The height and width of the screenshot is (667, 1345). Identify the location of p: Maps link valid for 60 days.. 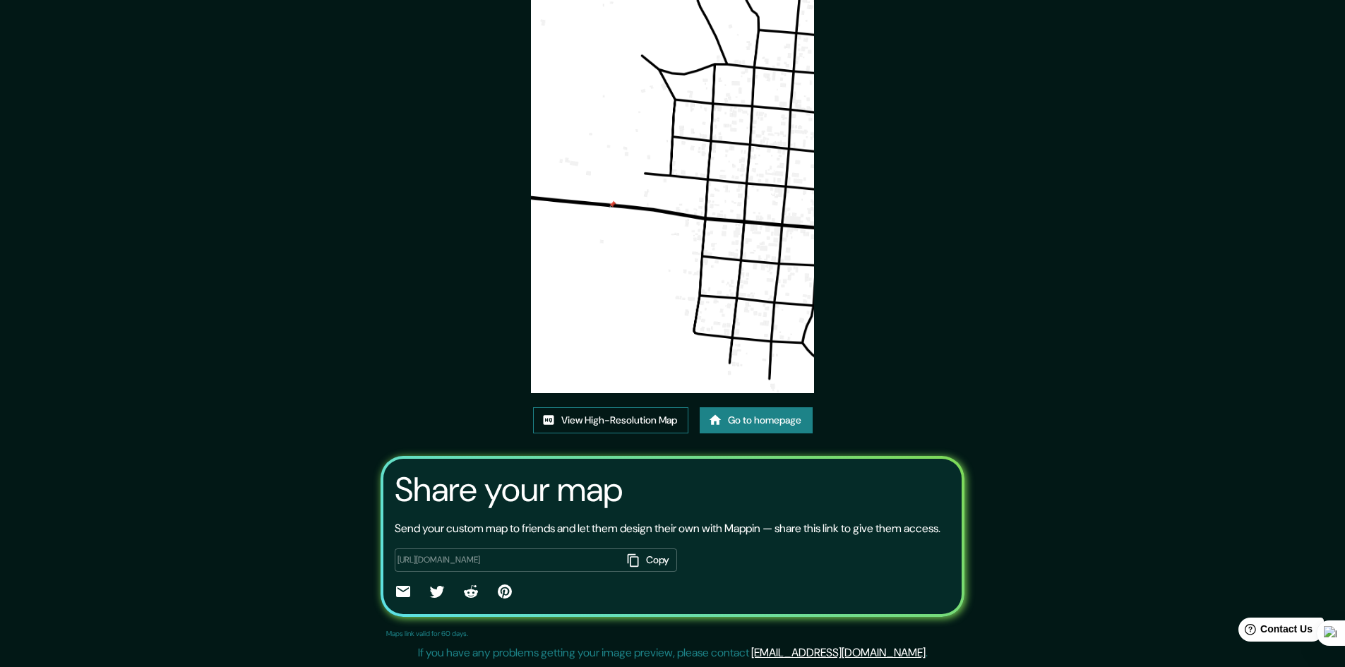
(427, 633).